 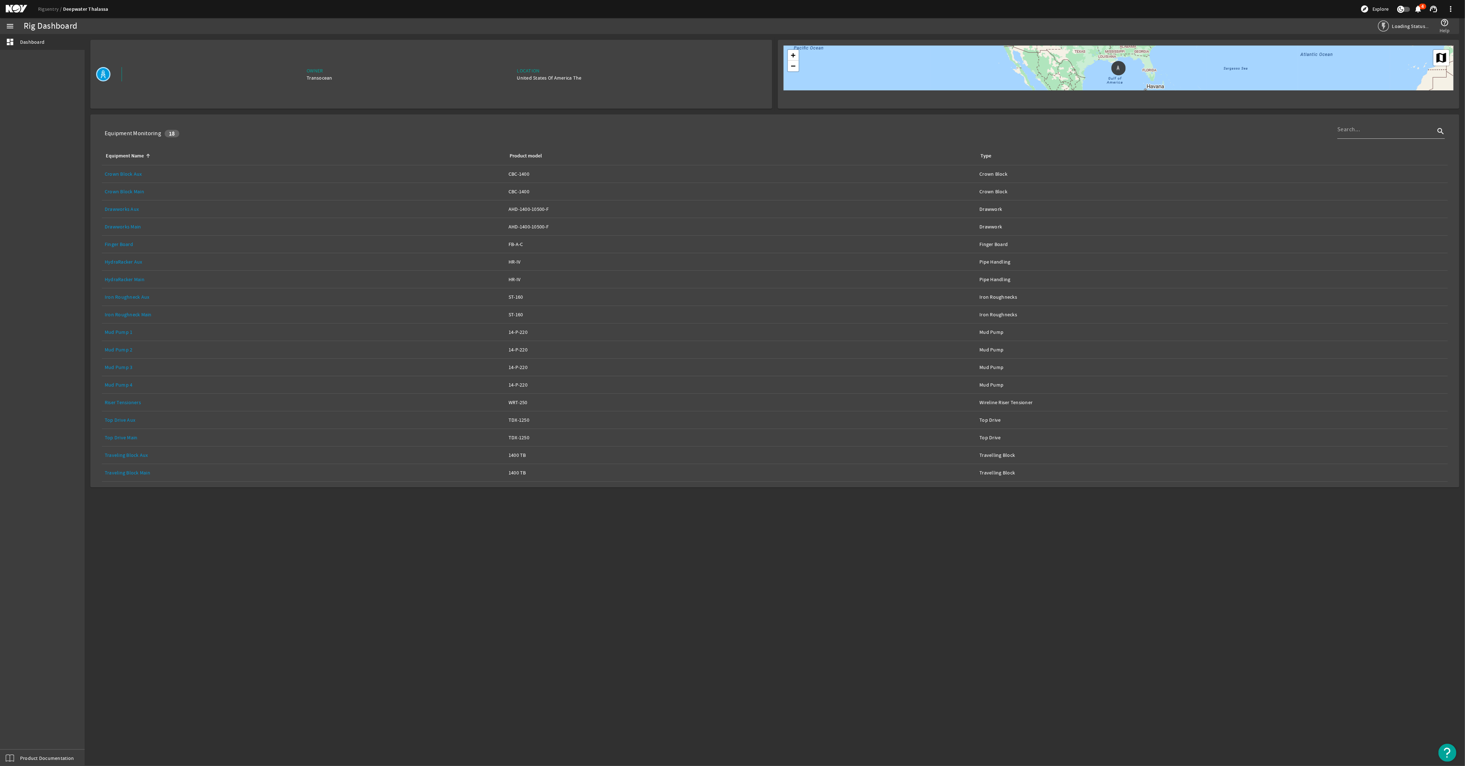 What do you see at coordinates (32, 42) in the screenshot?
I see `span: Dashboard` at bounding box center [32, 42].